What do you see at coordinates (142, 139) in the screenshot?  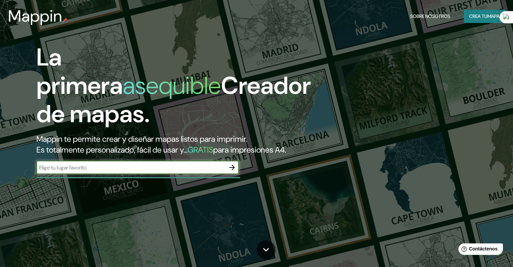 I see `font: Mappin te permite crear y diseñar mapas listos para imprimir.` at bounding box center [142, 139].